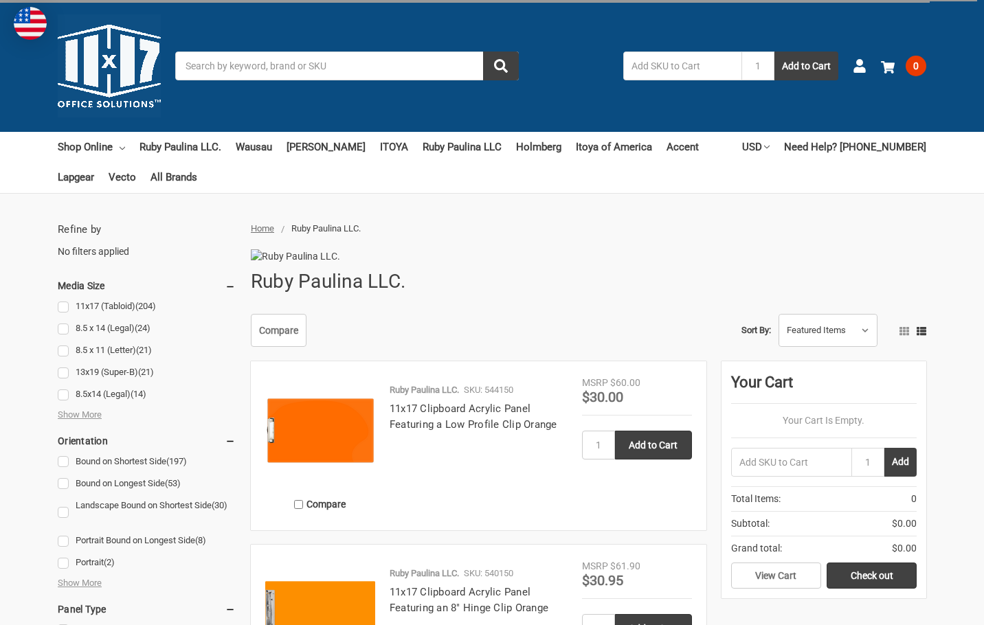  I want to click on span: (53), so click(172, 483).